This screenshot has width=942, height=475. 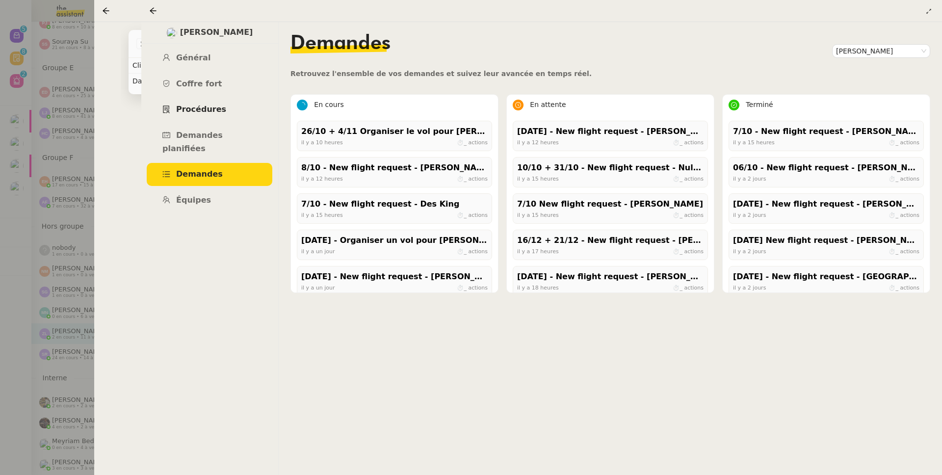 I want to click on span: En attente, so click(x=548, y=105).